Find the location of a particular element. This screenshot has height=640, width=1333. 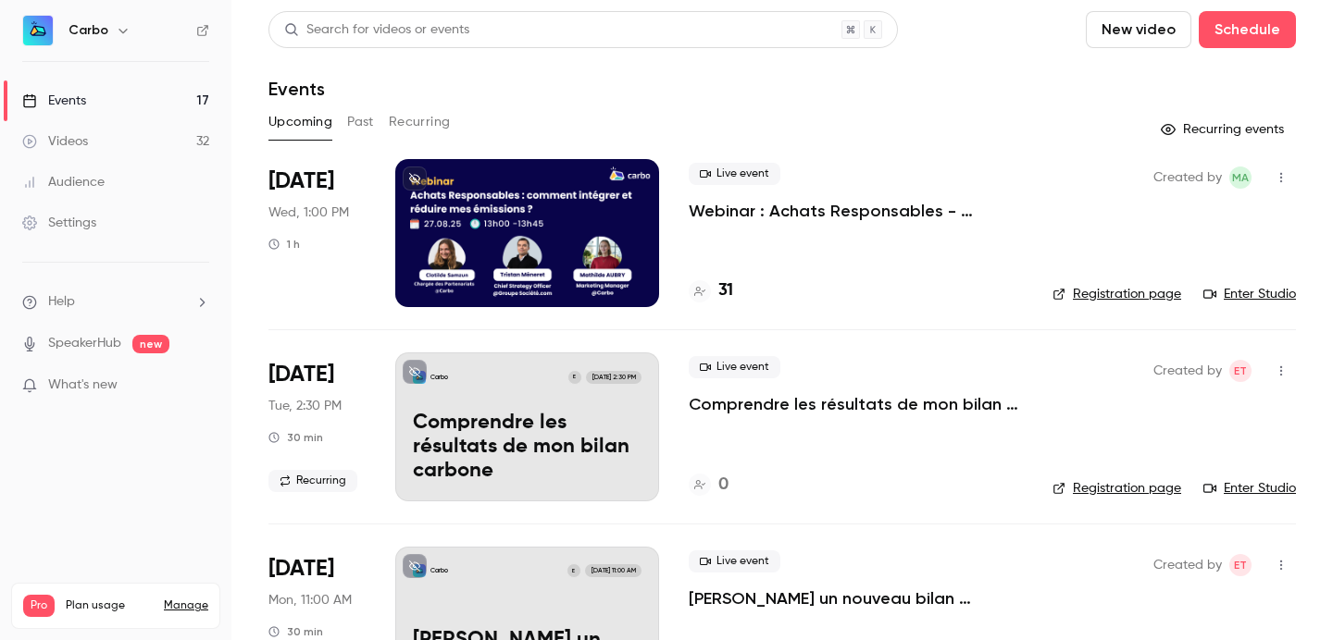

div: 1 h is located at coordinates (284, 244).